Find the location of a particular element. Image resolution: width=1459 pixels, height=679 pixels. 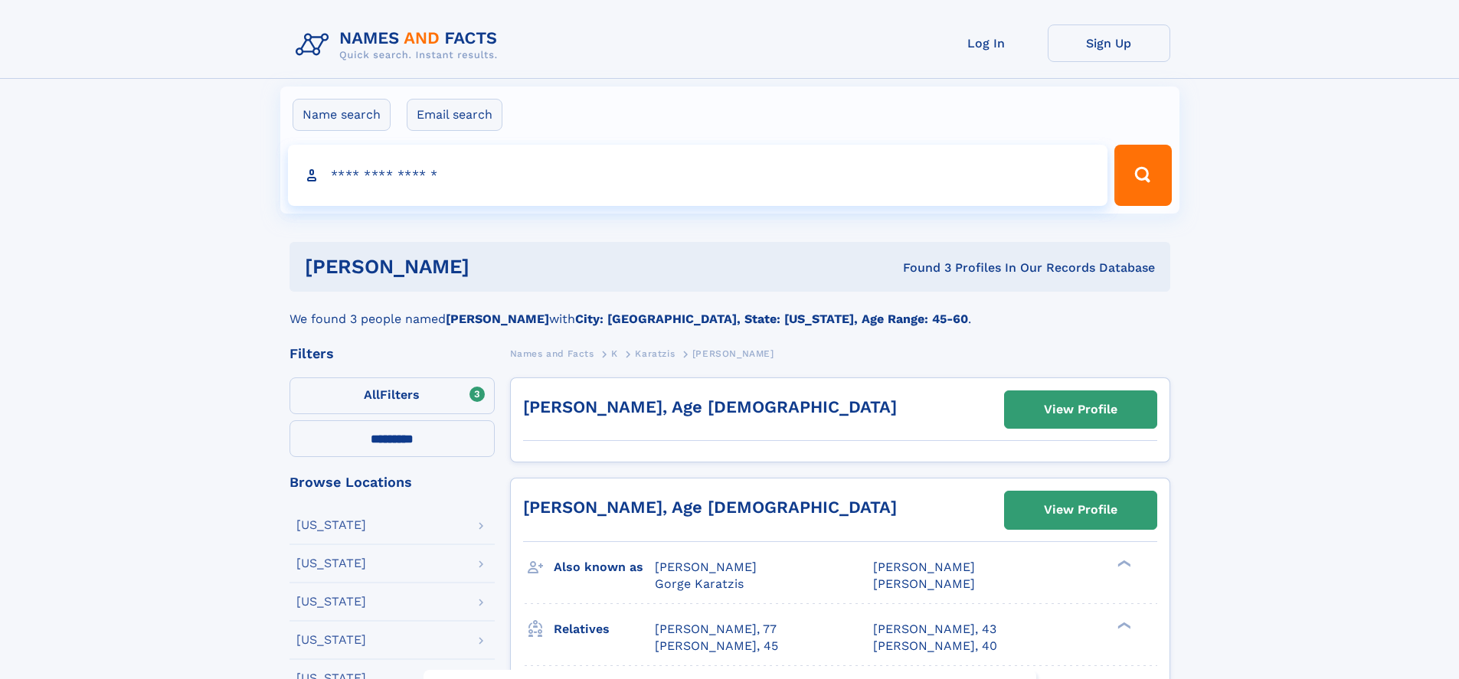

a: Sign Up is located at coordinates (1109, 43).